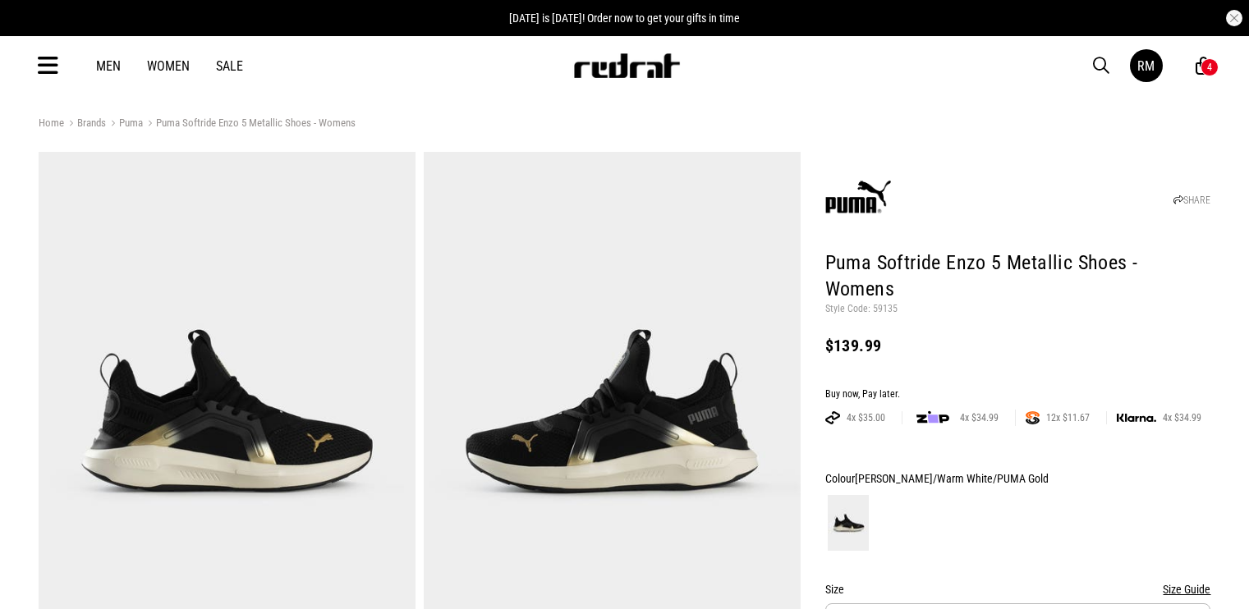 This screenshot has height=609, width=1249. I want to click on button: Size Guide, so click(1187, 590).